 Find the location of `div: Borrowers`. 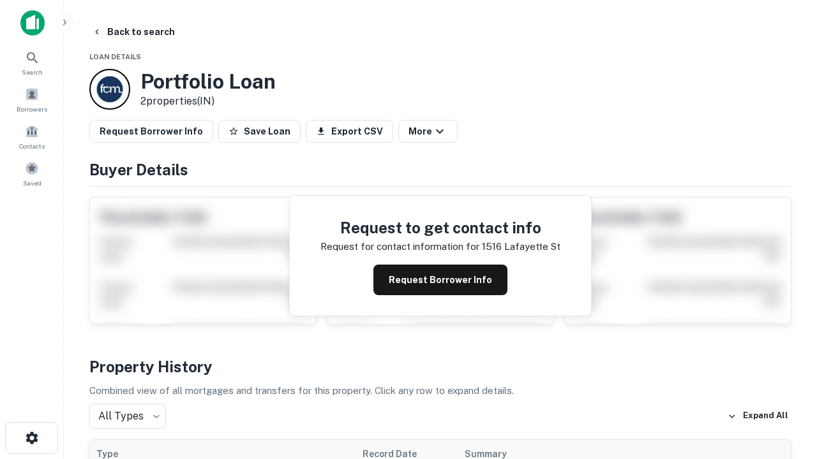

div: Borrowers is located at coordinates (32, 100).